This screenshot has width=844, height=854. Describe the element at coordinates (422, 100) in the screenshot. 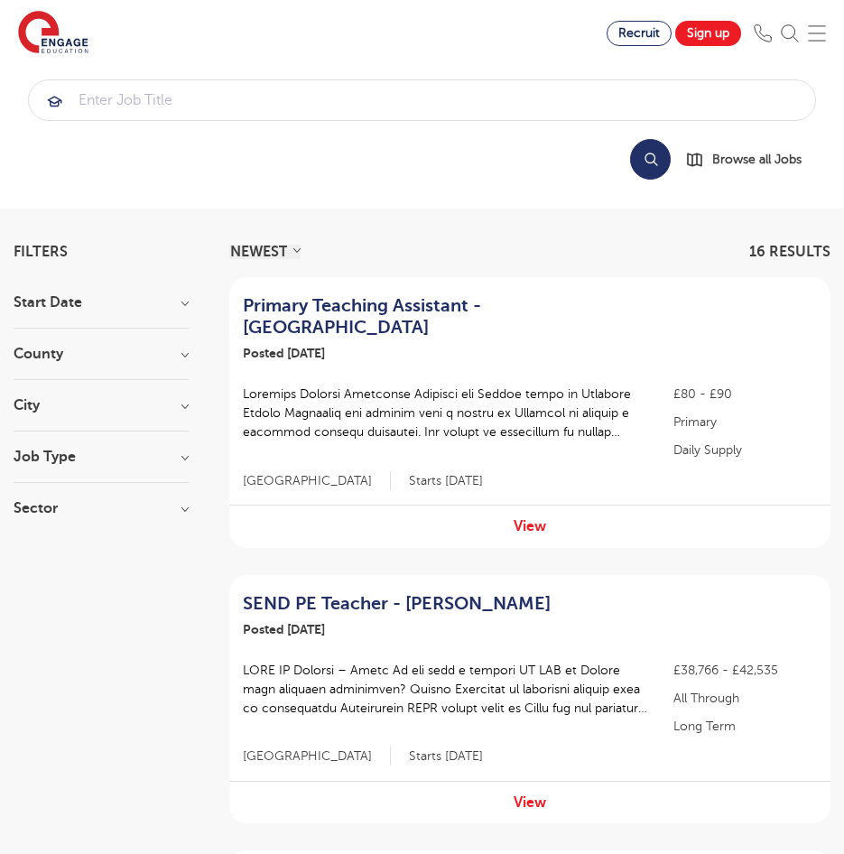

I see `div: Submit` at that location.